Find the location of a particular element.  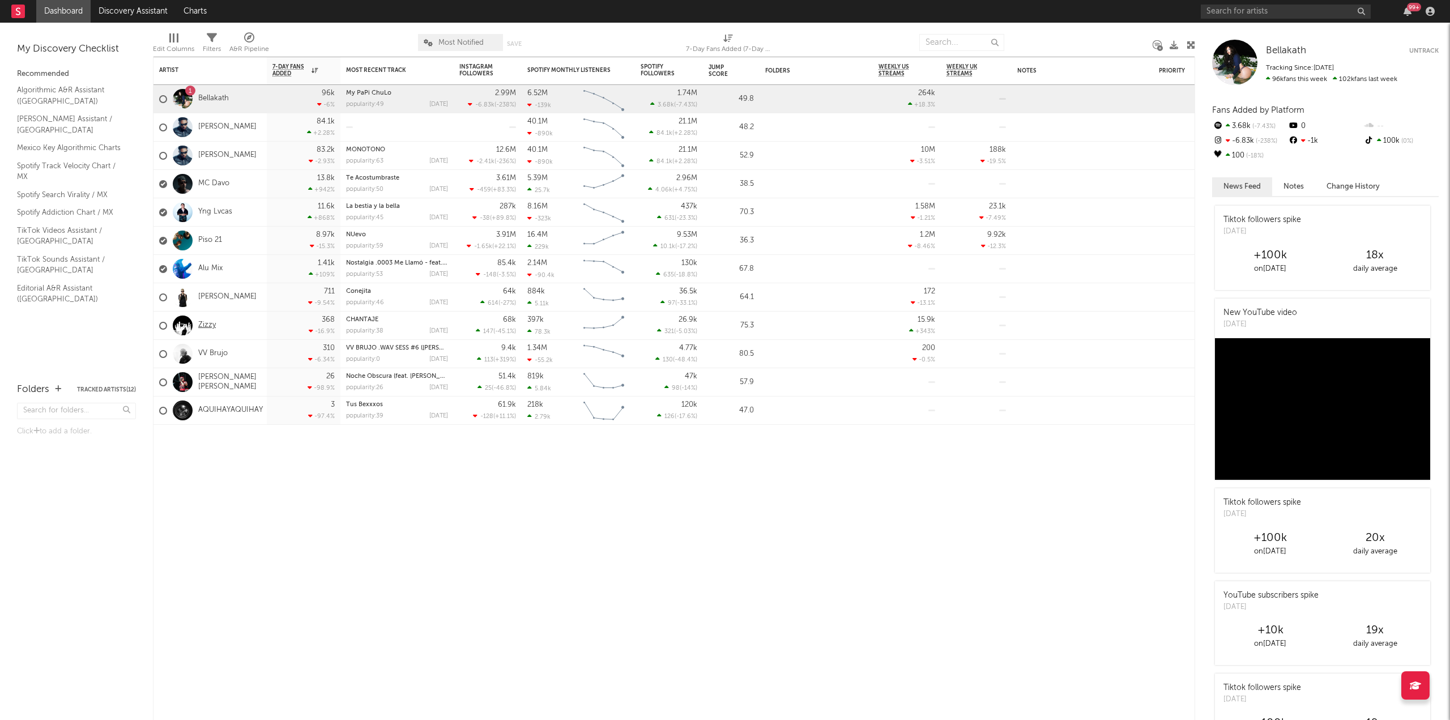

span: -5.03 % is located at coordinates (685, 331).